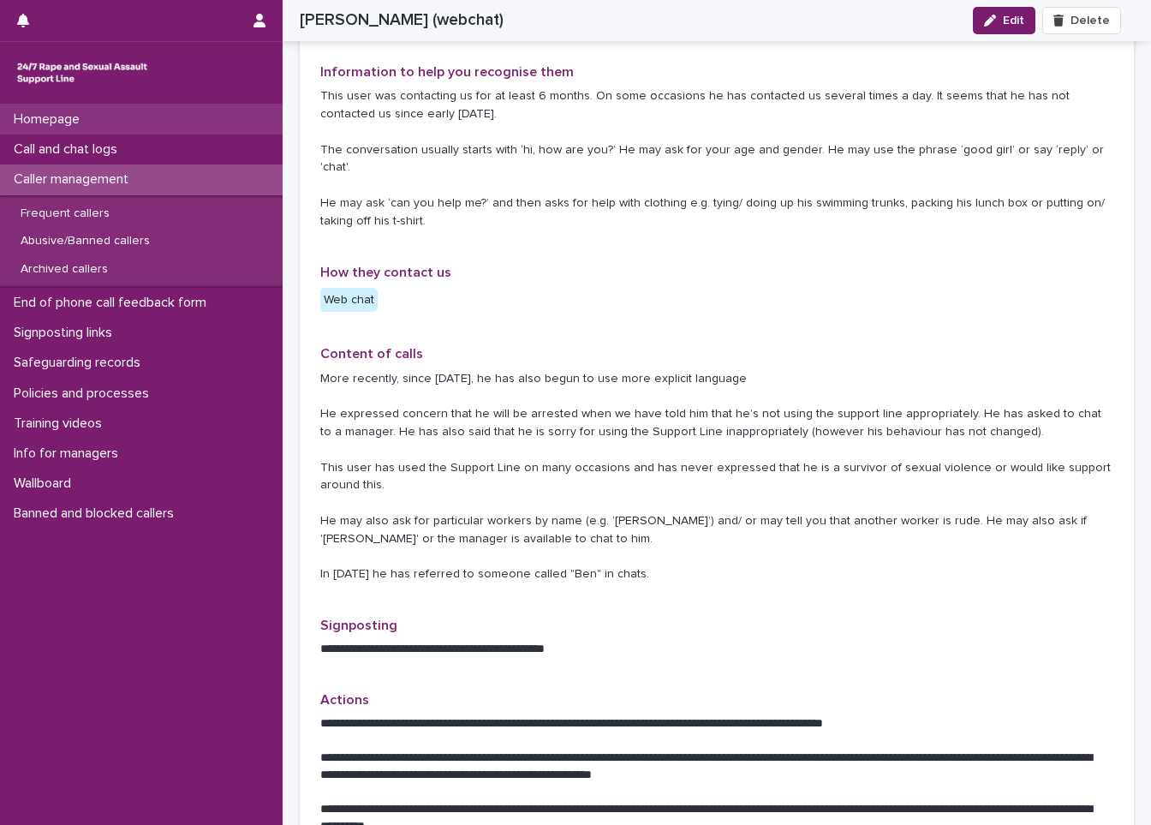 The width and height of the screenshot is (1151, 825). Describe the element at coordinates (82, 73) in the screenshot. I see `img: rhQMoQhaT3yELyF149Cw` at that location.